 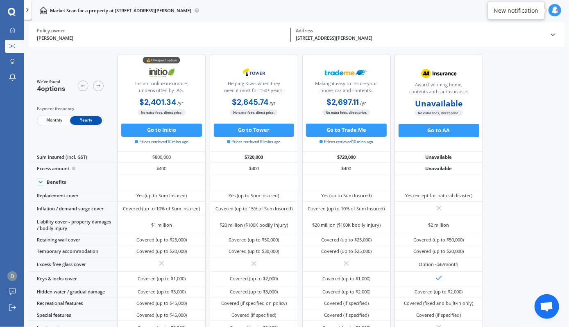 What do you see at coordinates (254, 209) in the screenshot?
I see `div: Covered (up to 15% of Sum Insured)` at bounding box center [254, 209].